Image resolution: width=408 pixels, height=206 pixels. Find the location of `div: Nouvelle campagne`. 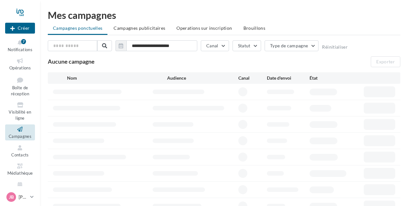

div: Nouvelle campagne is located at coordinates (20, 28).